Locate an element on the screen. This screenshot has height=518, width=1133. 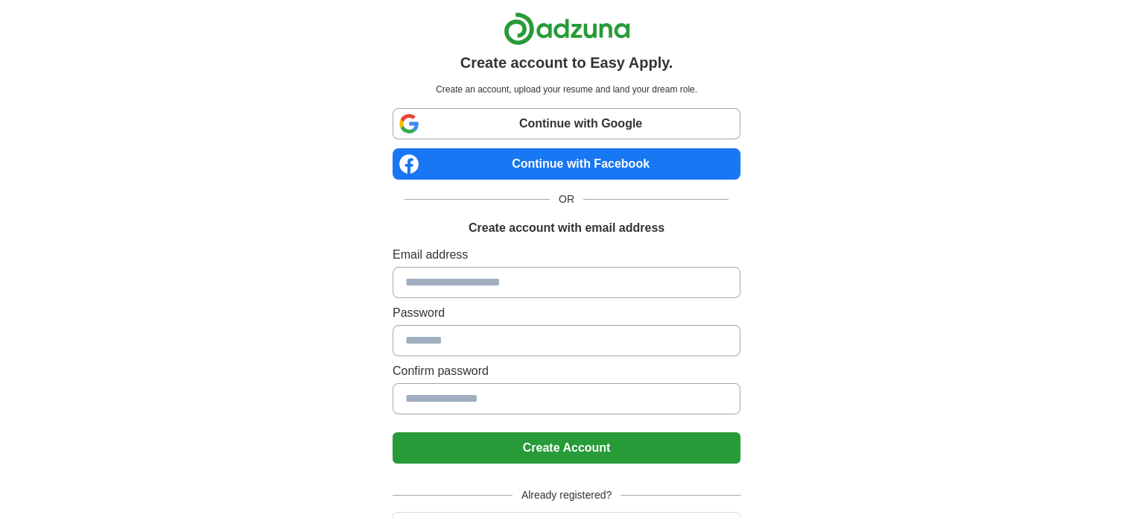
label: Confirm password is located at coordinates (566, 371).